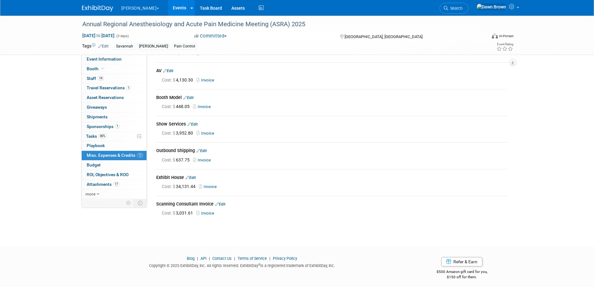  Describe the element at coordinates (140, 203) in the screenshot. I see `td: Toggle Event Tabs` at that location.